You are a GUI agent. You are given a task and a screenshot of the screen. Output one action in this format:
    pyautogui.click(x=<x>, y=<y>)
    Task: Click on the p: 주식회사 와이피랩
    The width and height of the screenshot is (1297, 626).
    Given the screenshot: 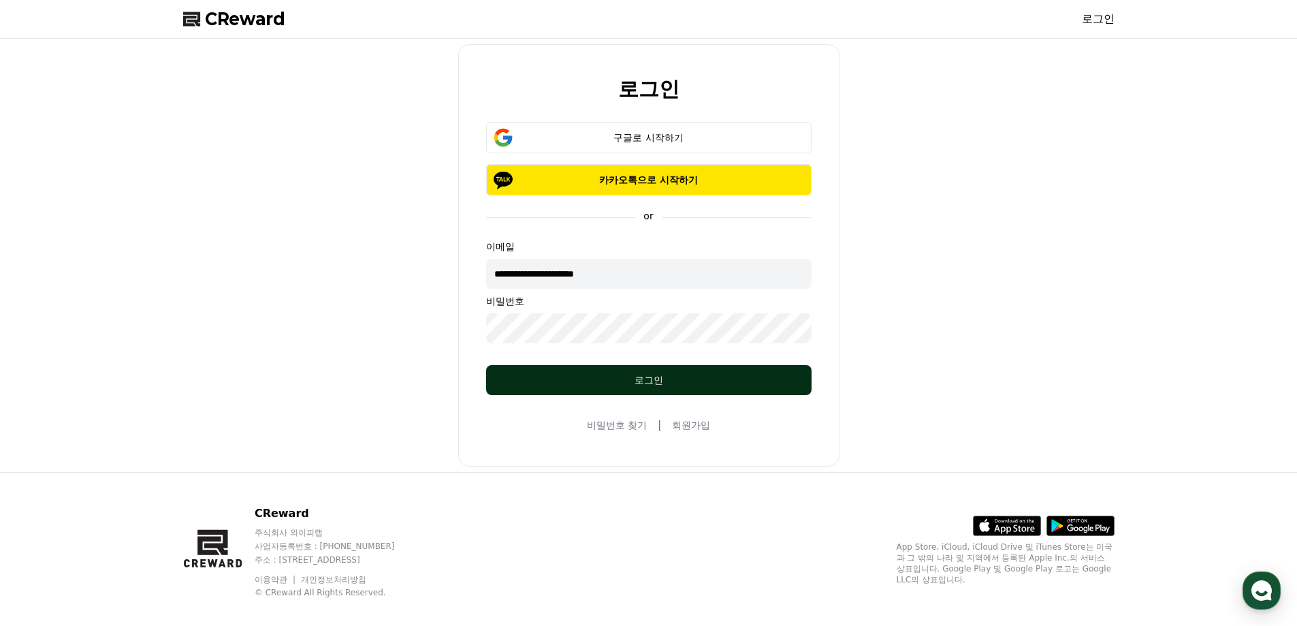 What is the action you would take?
    pyautogui.click(x=338, y=532)
    